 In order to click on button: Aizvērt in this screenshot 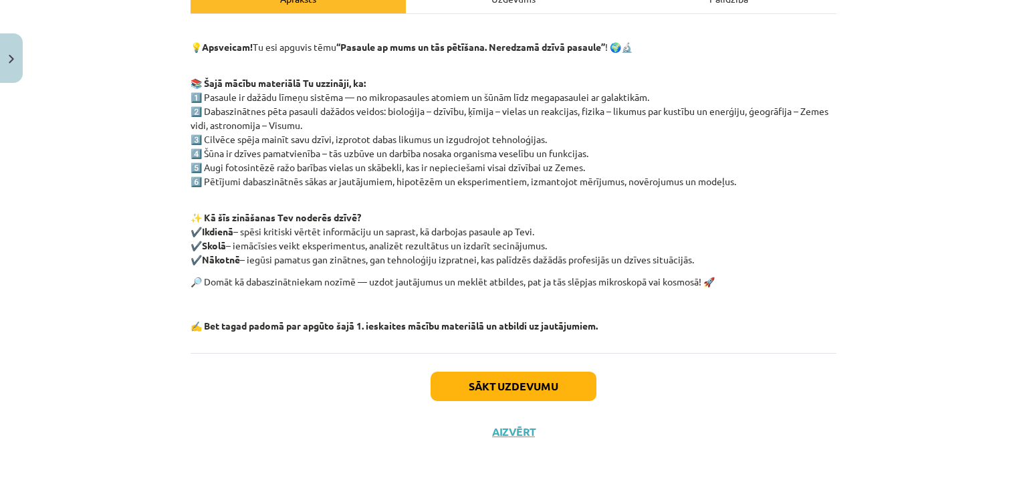, I will do `click(514, 432)`.